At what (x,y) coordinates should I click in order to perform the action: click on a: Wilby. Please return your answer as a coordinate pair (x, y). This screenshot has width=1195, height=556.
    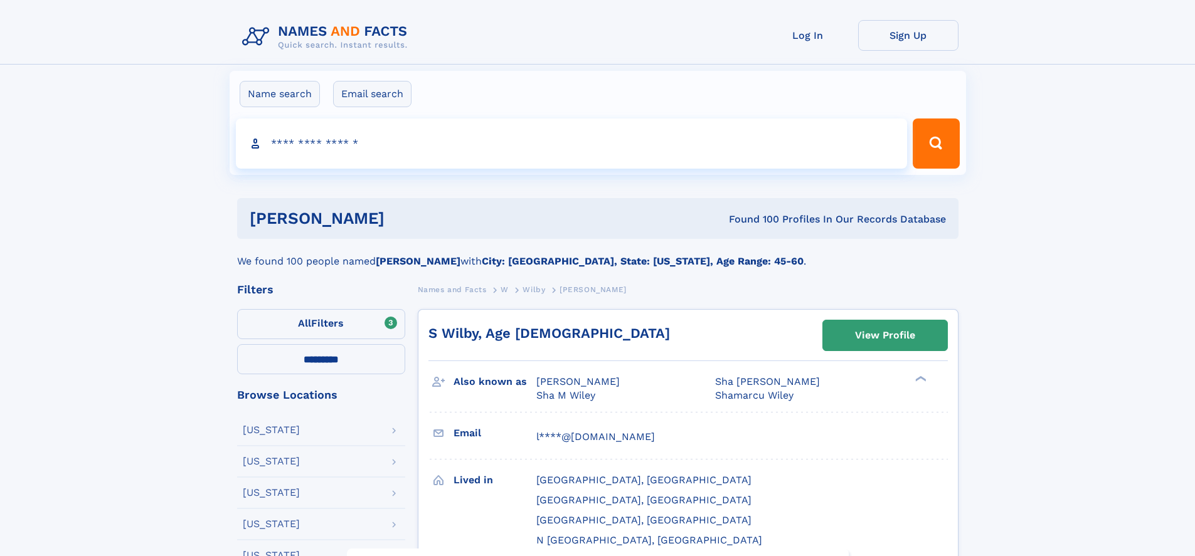
    Looking at the image, I should click on (534, 289).